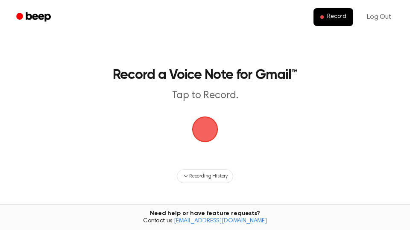  Describe the element at coordinates (205, 75) in the screenshot. I see `h1: Record a Voice Note for Gmail™` at that location.